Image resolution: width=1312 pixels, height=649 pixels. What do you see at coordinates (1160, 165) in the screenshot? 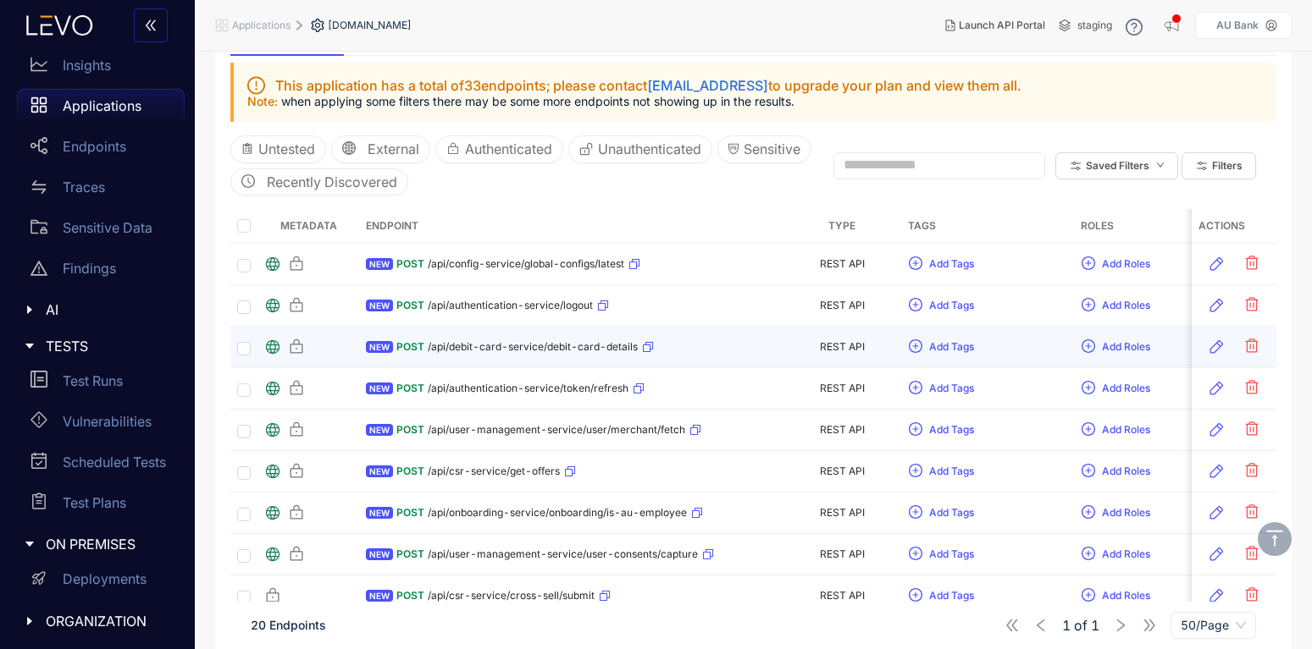
I see `span: down` at bounding box center [1160, 165].